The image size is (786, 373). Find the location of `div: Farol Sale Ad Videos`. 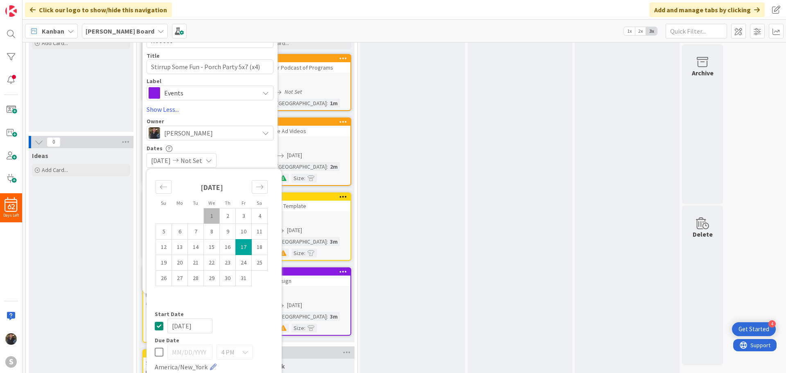

div: Farol Sale Ad Videos is located at coordinates (302, 131).